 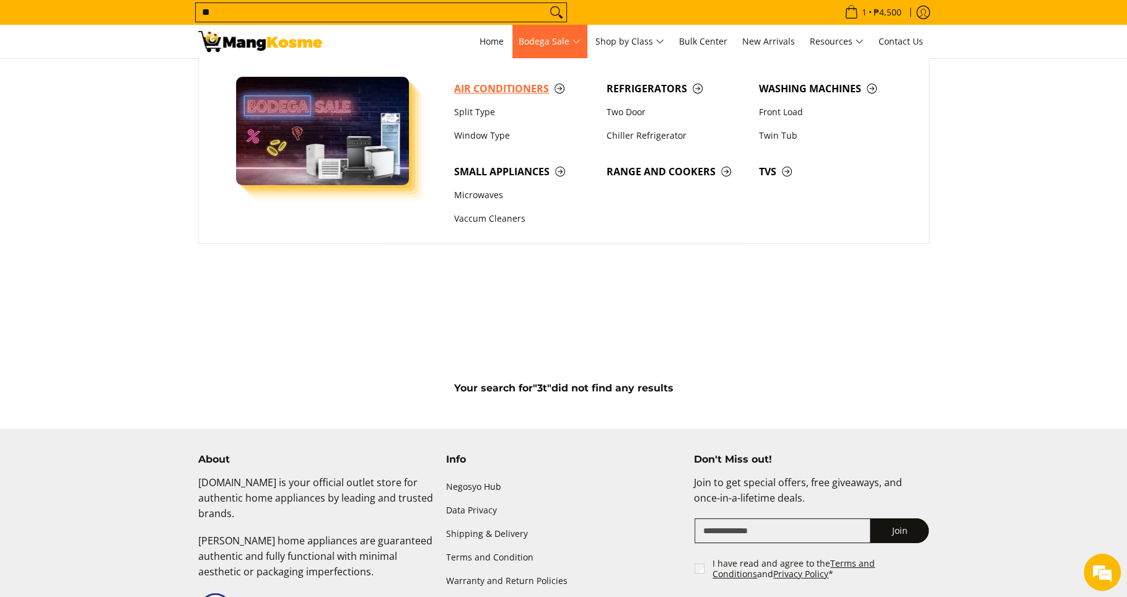 I want to click on a: New Arrivals, so click(x=768, y=42).